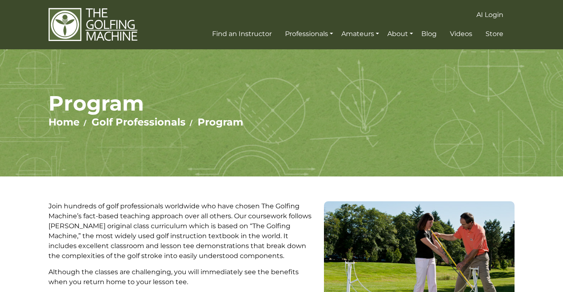 The image size is (563, 292). What do you see at coordinates (494, 34) in the screenshot?
I see `a: Store` at bounding box center [494, 34].